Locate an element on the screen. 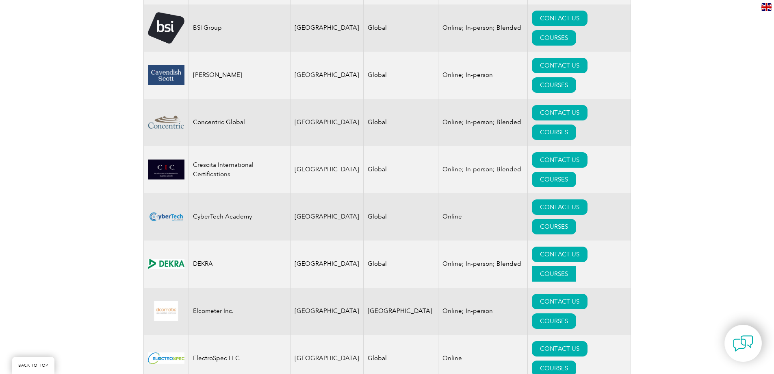 Image resolution: width=774 pixels, height=374 pixels. td: DEKRA is located at coordinates (239, 264).